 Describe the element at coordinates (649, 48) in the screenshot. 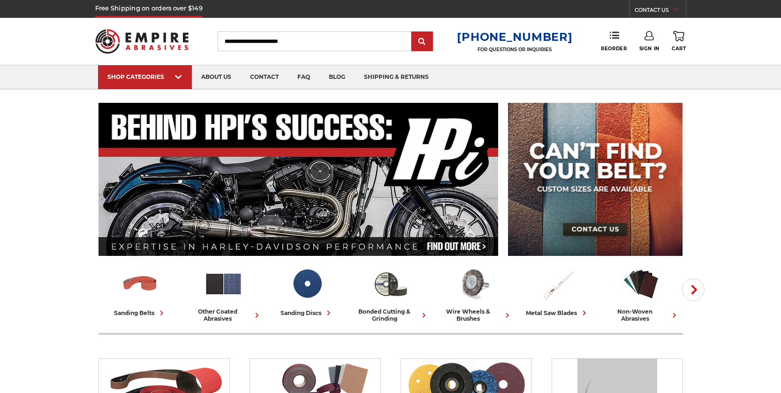

I see `span: Sign In` at that location.